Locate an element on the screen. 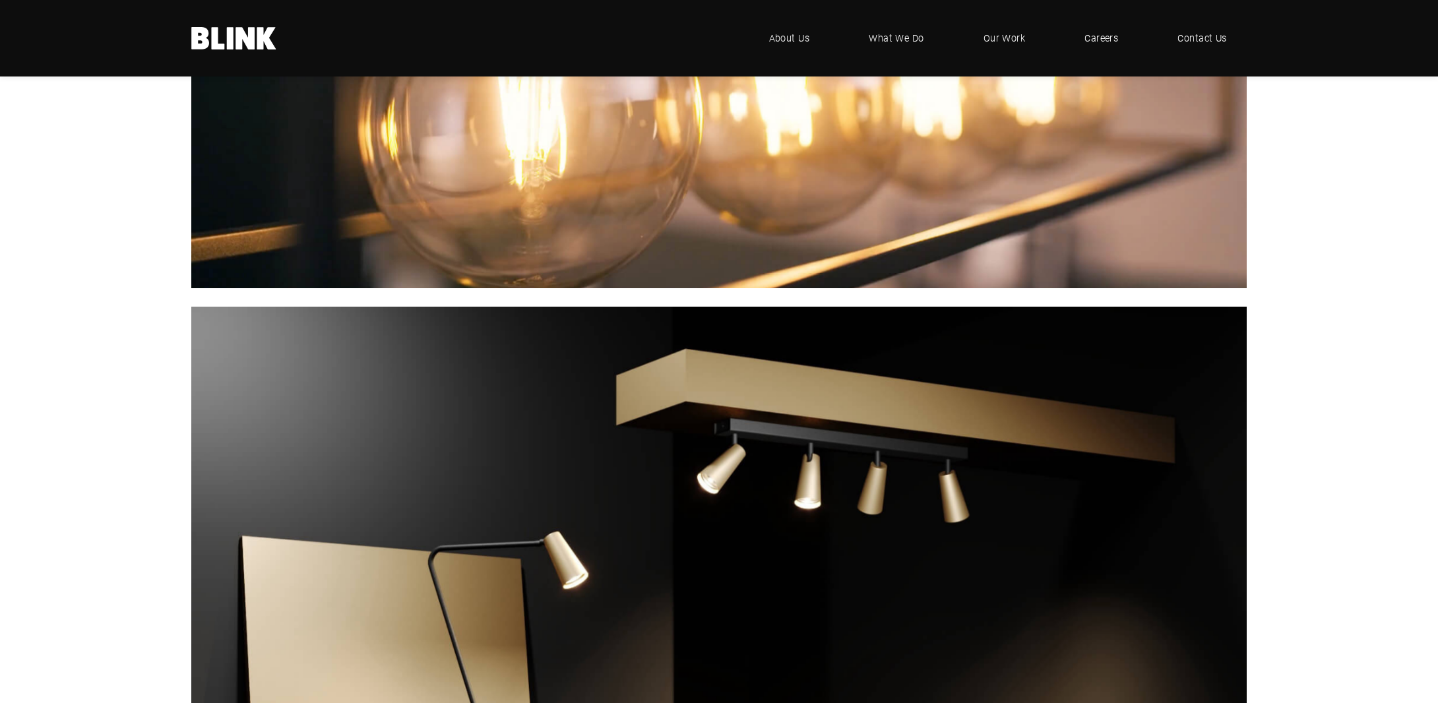 This screenshot has width=1438, height=703. span: Careers is located at coordinates (1102, 38).